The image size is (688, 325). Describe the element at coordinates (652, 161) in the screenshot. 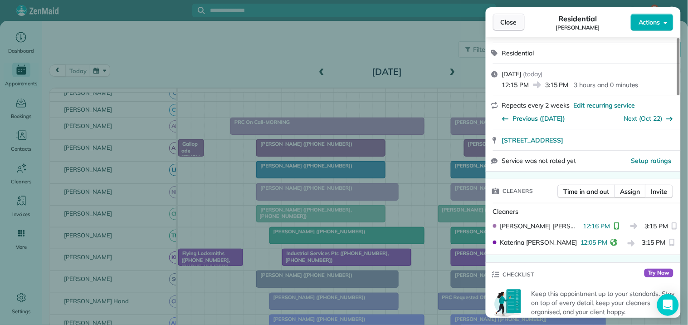

I see `span: Setup ratings` at that location.